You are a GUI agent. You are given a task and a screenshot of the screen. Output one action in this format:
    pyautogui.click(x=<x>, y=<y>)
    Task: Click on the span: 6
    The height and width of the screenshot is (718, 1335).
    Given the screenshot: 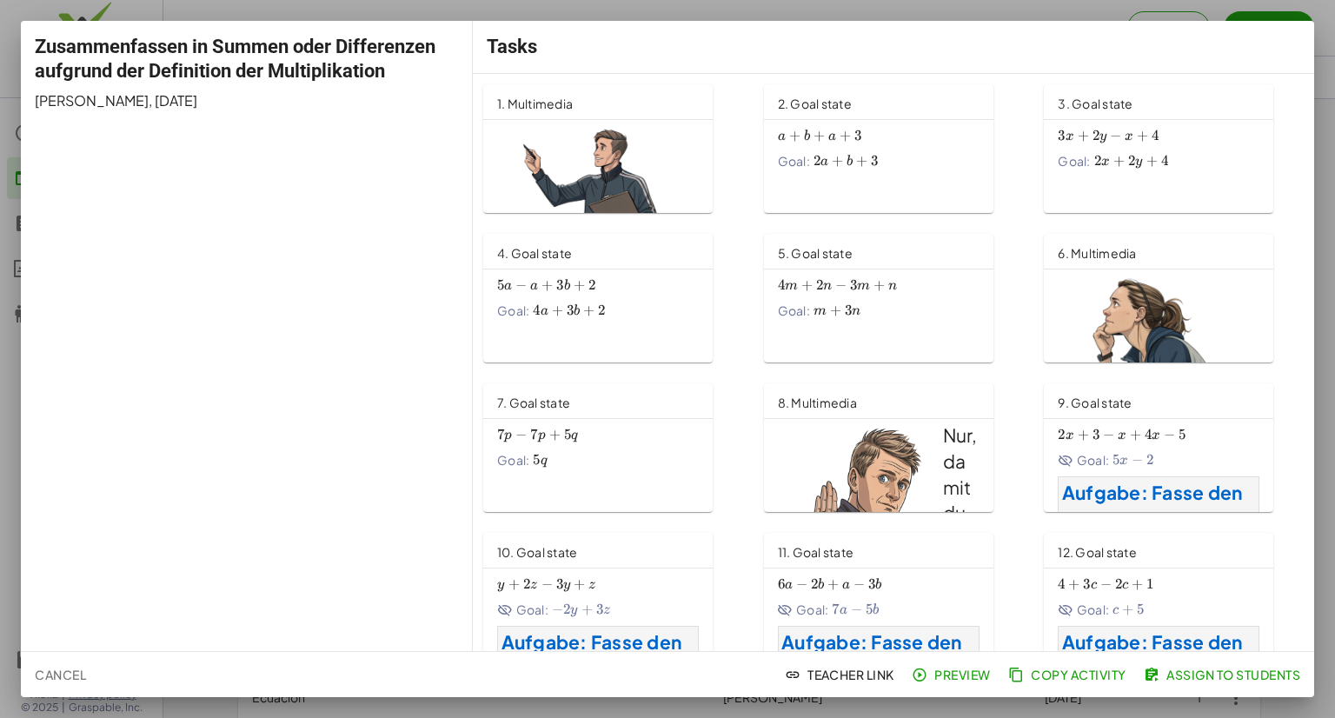 What is the action you would take?
    pyautogui.click(x=781, y=584)
    